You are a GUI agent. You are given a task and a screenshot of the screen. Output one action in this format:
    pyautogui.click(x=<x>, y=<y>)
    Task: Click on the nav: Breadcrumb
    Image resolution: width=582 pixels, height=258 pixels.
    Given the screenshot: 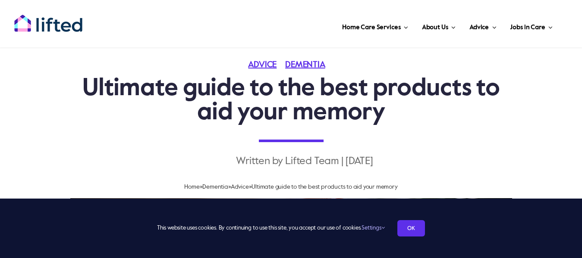 What is the action you would take?
    pyautogui.click(x=291, y=187)
    